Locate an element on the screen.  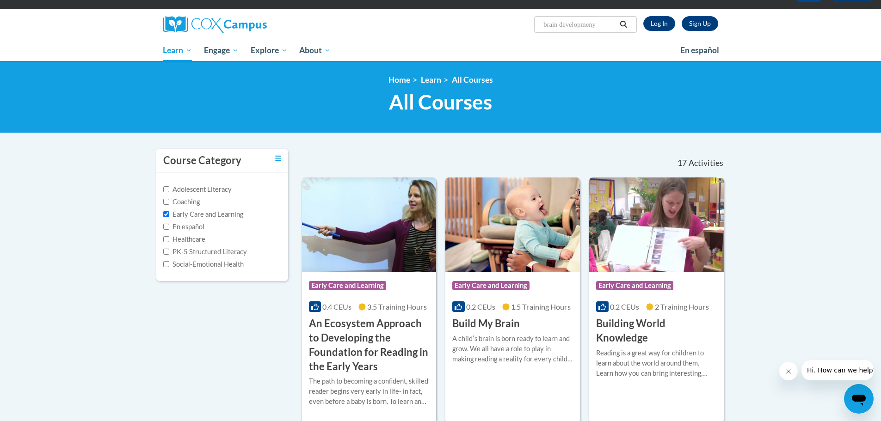
a: All Courses is located at coordinates (472, 80).